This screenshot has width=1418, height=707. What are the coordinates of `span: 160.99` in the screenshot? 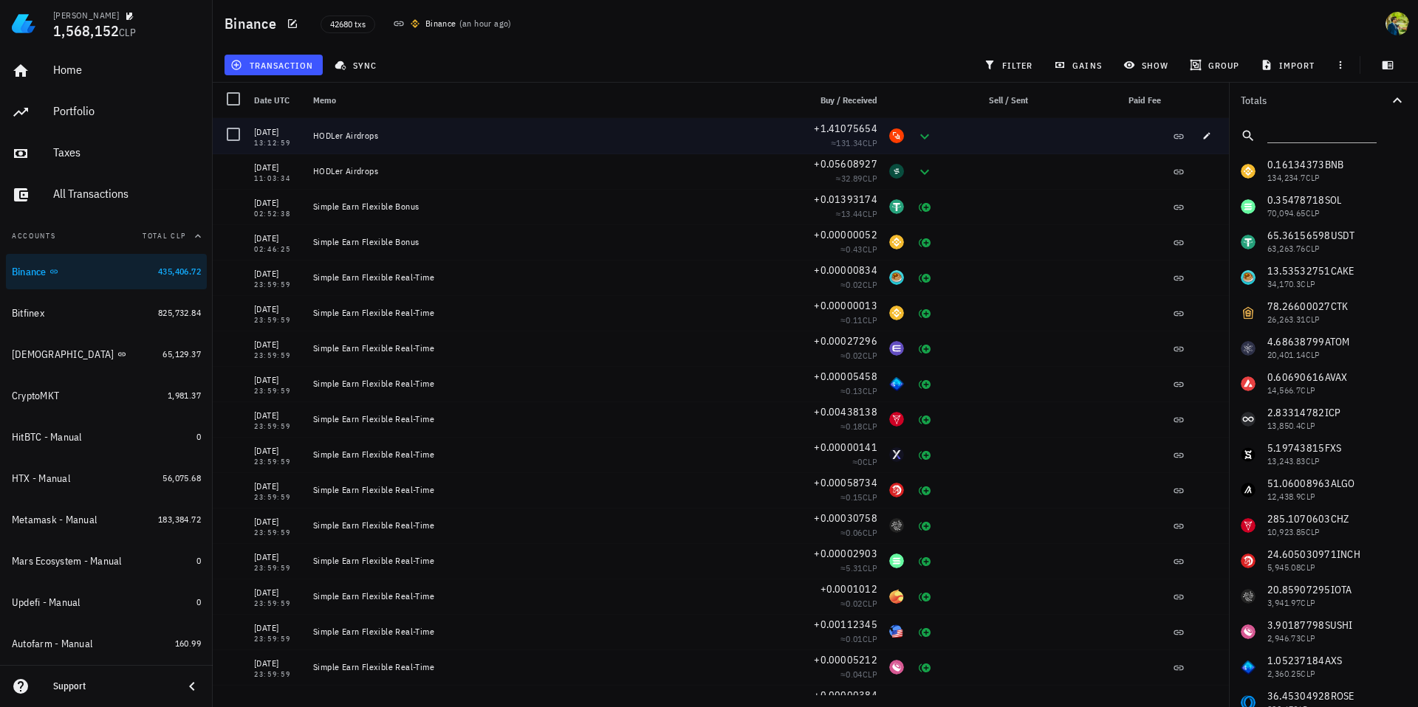 It's located at (188, 643).